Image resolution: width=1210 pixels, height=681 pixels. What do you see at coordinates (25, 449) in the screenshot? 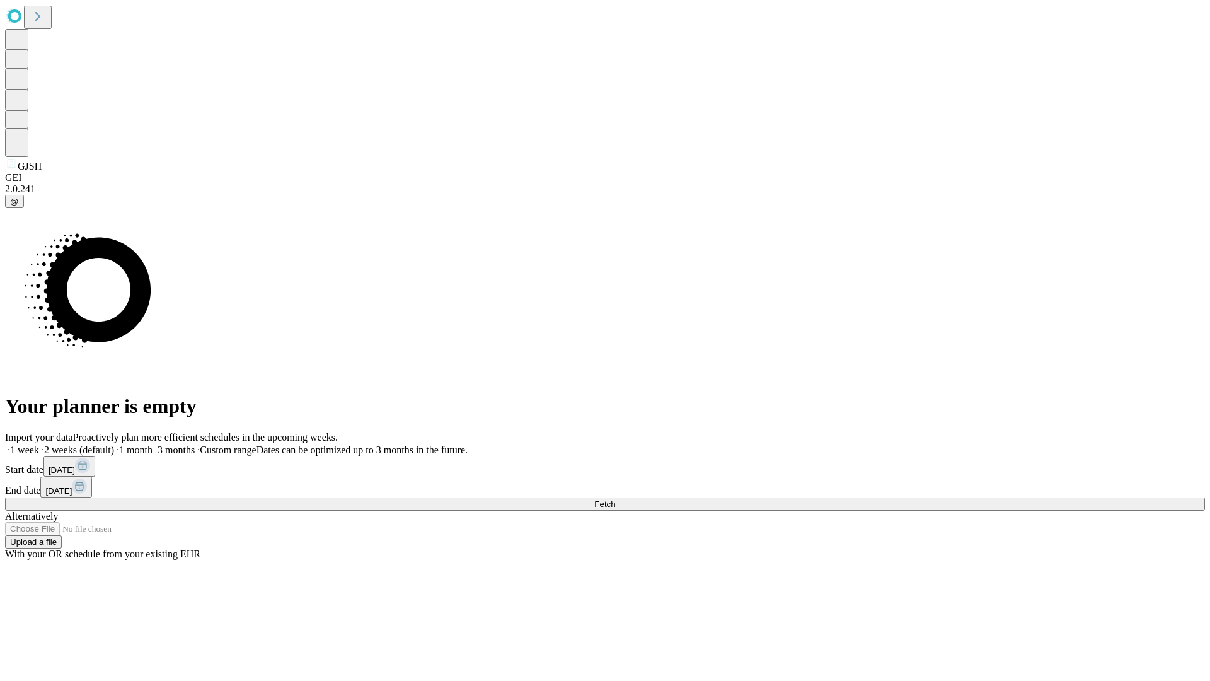
I see `span: 1 week` at bounding box center [25, 449].